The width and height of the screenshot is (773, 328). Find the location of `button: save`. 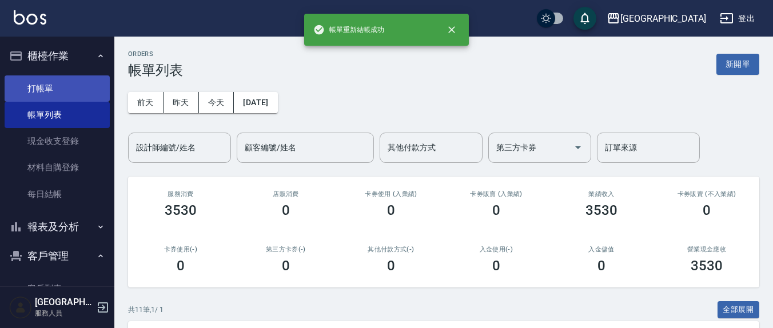

button: save is located at coordinates (585, 18).